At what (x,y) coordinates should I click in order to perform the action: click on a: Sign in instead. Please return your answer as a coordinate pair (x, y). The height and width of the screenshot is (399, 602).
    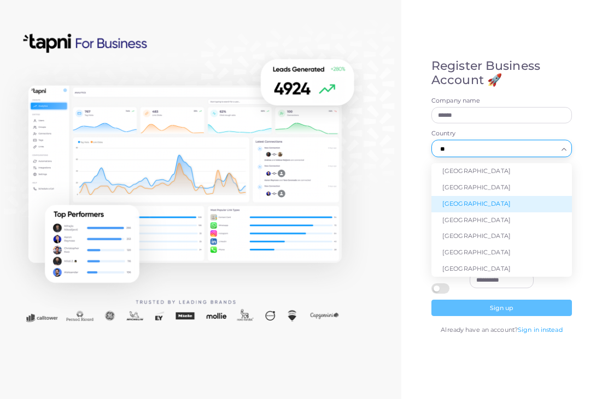
    Looking at the image, I should click on (540, 330).